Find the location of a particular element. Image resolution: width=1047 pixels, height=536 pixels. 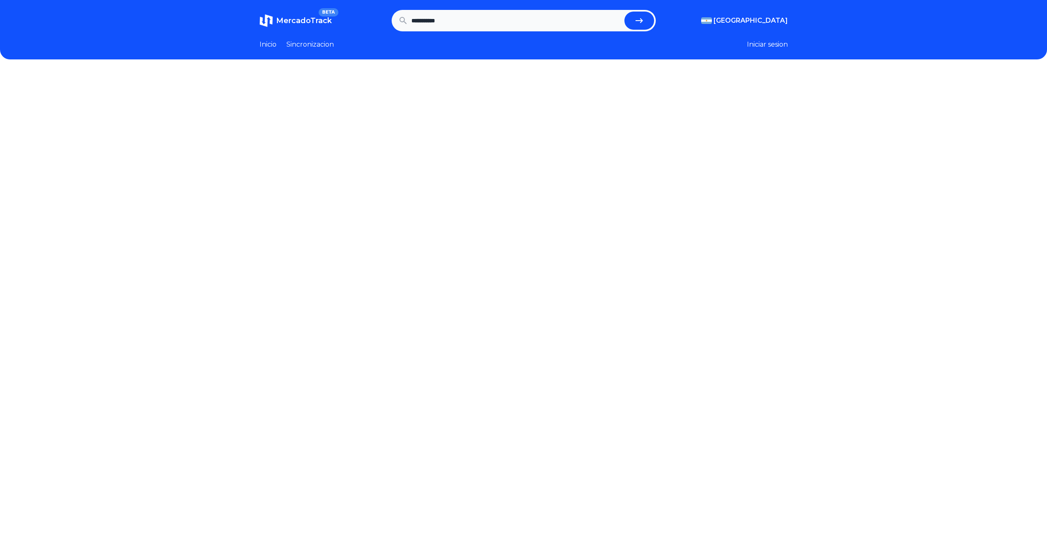

a: Sincronizacion is located at coordinates (310, 45).